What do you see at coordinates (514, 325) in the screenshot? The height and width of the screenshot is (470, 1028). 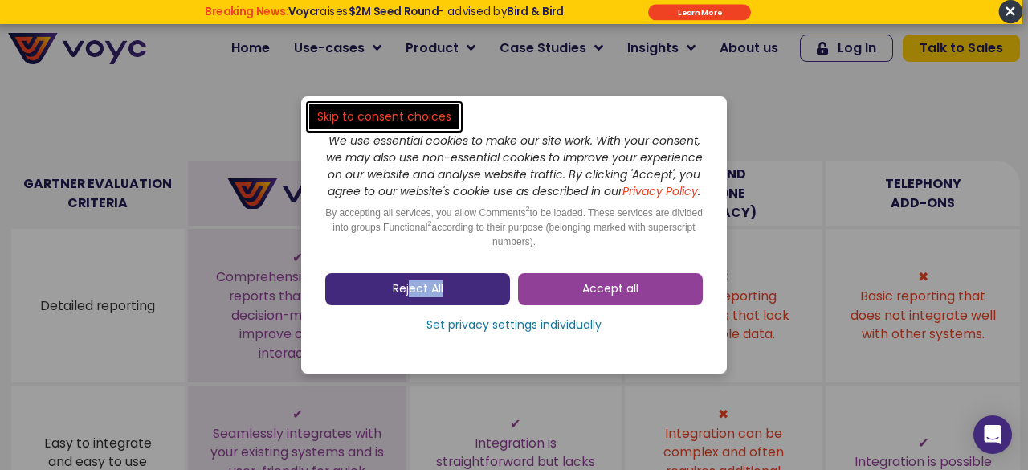 I see `a: Set privacy settings individually` at bounding box center [514, 325].